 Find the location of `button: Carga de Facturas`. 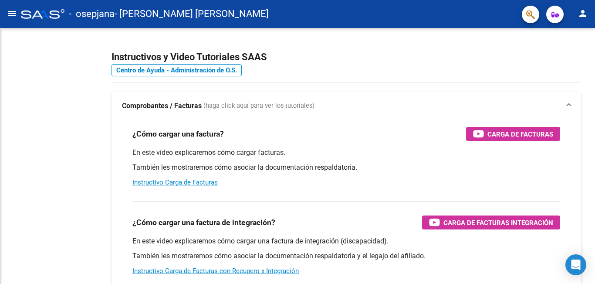

button: Carga de Facturas is located at coordinates (513, 134).